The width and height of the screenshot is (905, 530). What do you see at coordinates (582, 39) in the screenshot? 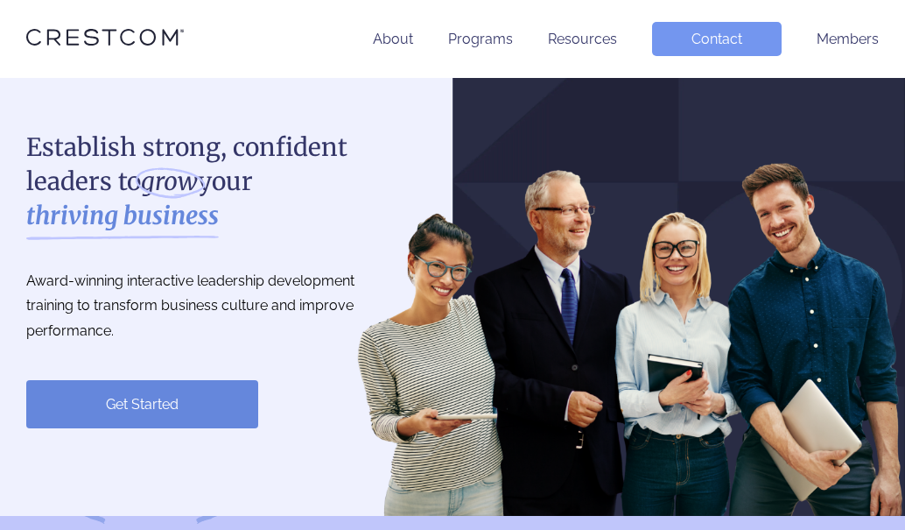
I see `a: Resources` at bounding box center [582, 39].